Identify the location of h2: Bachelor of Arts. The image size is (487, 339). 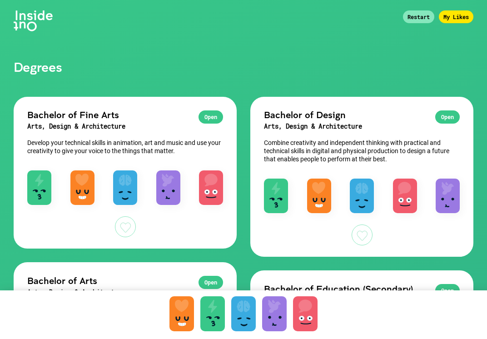
(125, 280).